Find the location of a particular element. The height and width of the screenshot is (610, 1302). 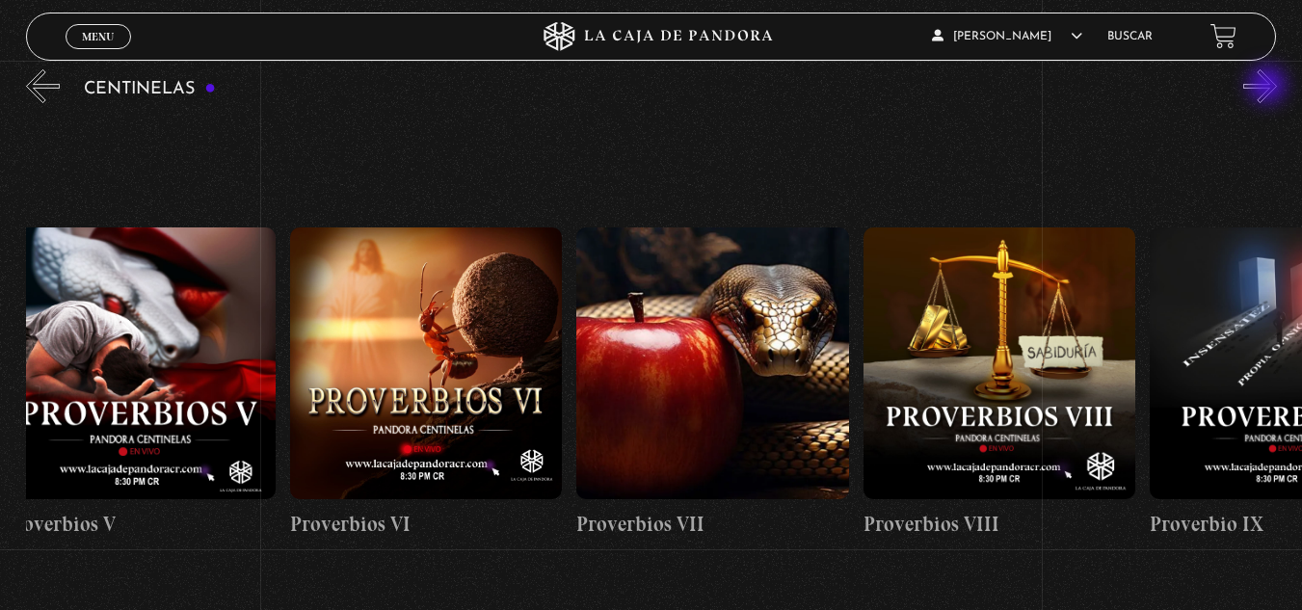

h4: Proverbios VI is located at coordinates (426, 524).